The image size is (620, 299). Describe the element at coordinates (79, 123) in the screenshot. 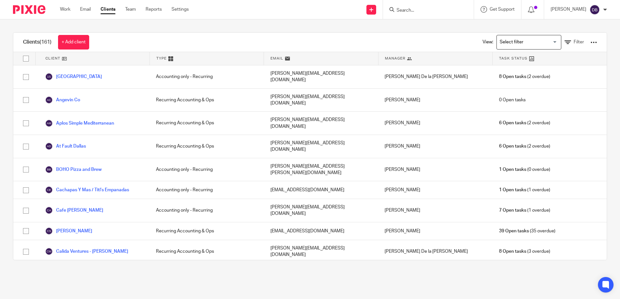

I see `a: Aplos Simple Mediterranean` at that location.